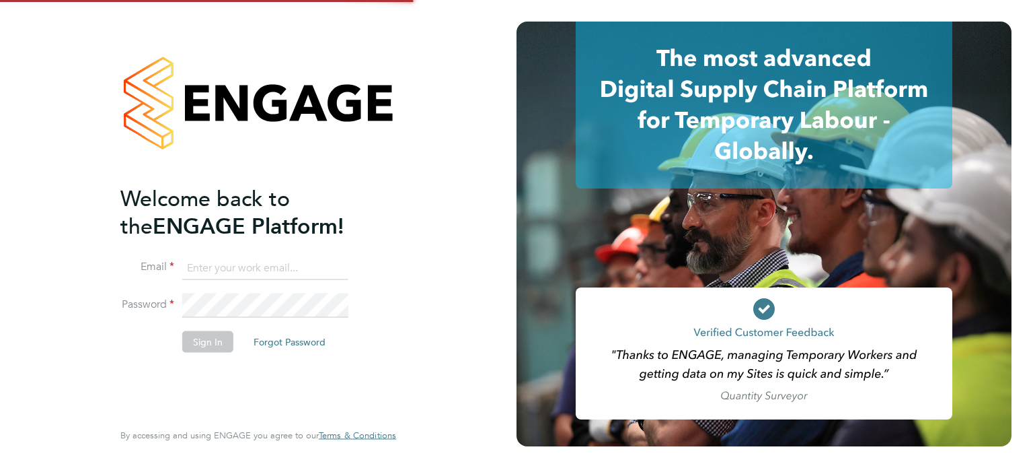  Describe the element at coordinates (265, 268) in the screenshot. I see `input: Enter your work email...` at that location.